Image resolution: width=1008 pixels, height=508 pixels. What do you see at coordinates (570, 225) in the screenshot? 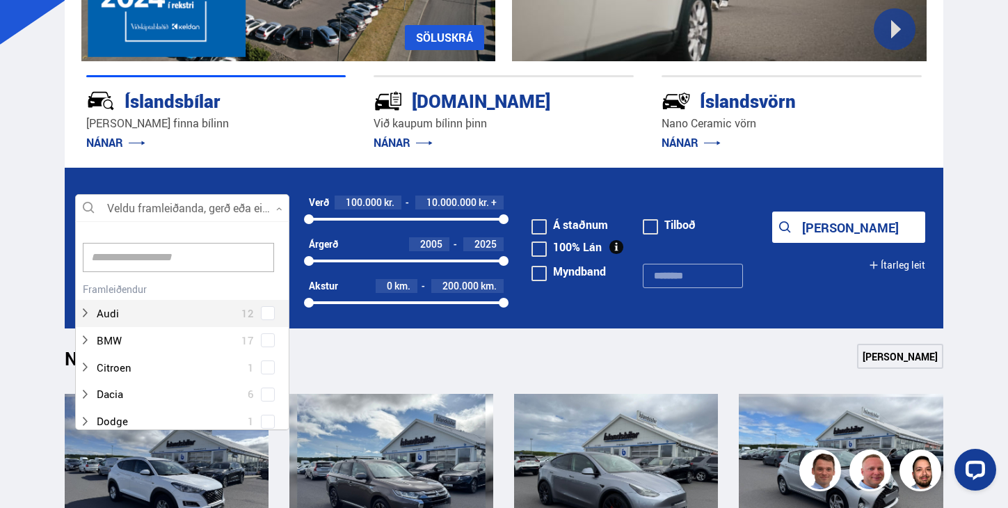
I see `label: Á staðnum` at bounding box center [570, 225].